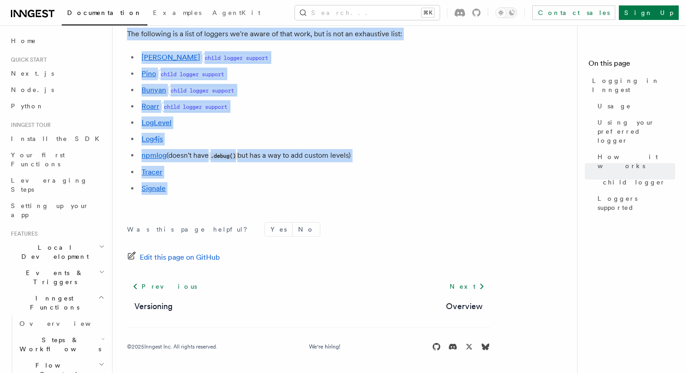 The width and height of the screenshot is (686, 373). What do you see at coordinates (57, 73) in the screenshot?
I see `a: Next.js` at bounding box center [57, 73].